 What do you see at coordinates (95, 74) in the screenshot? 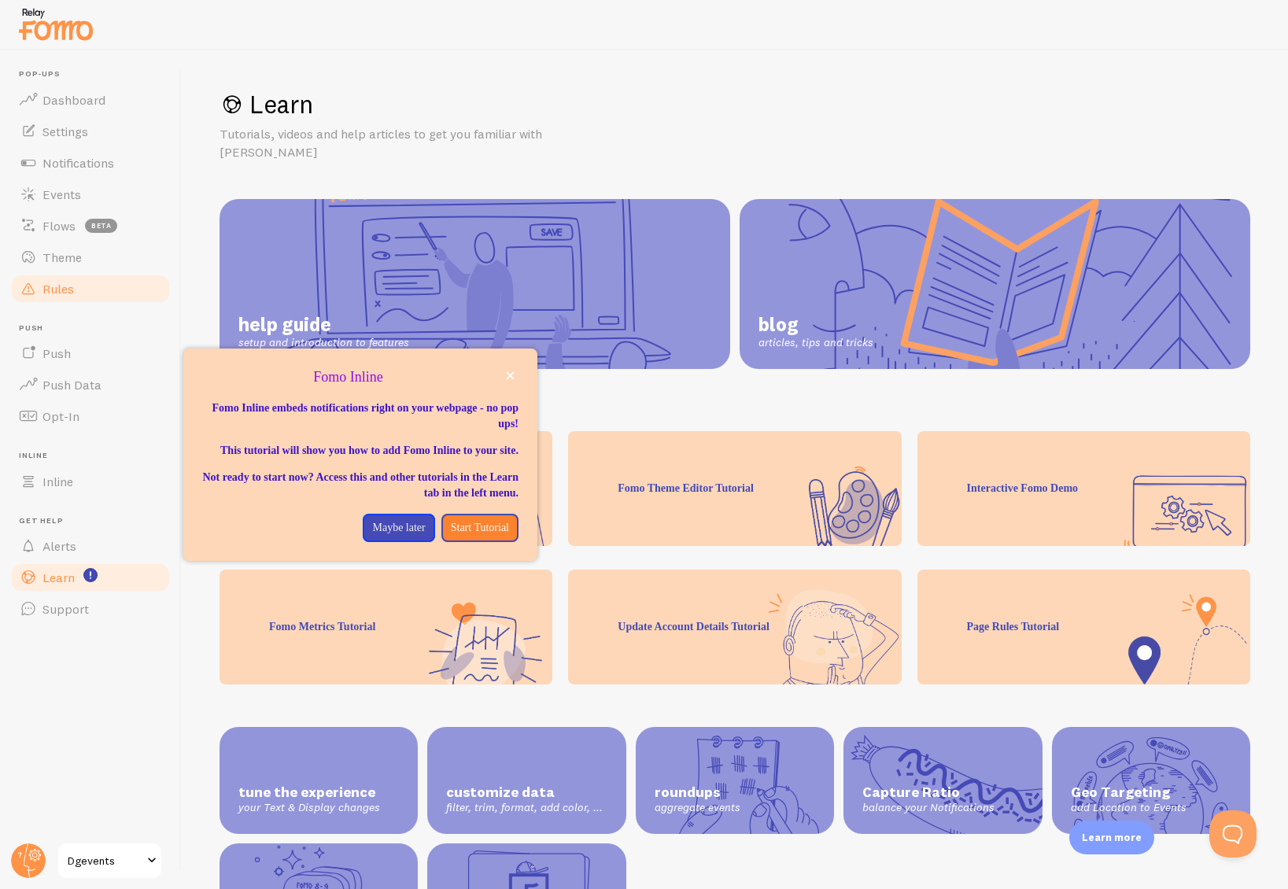
I see `span: Pop-ups` at bounding box center [95, 74].